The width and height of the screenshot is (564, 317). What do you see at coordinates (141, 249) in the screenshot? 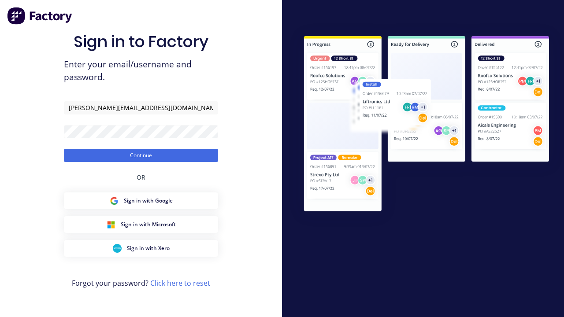
I see `button: Xero Sign inSign in with Xero` at bounding box center [141, 249].